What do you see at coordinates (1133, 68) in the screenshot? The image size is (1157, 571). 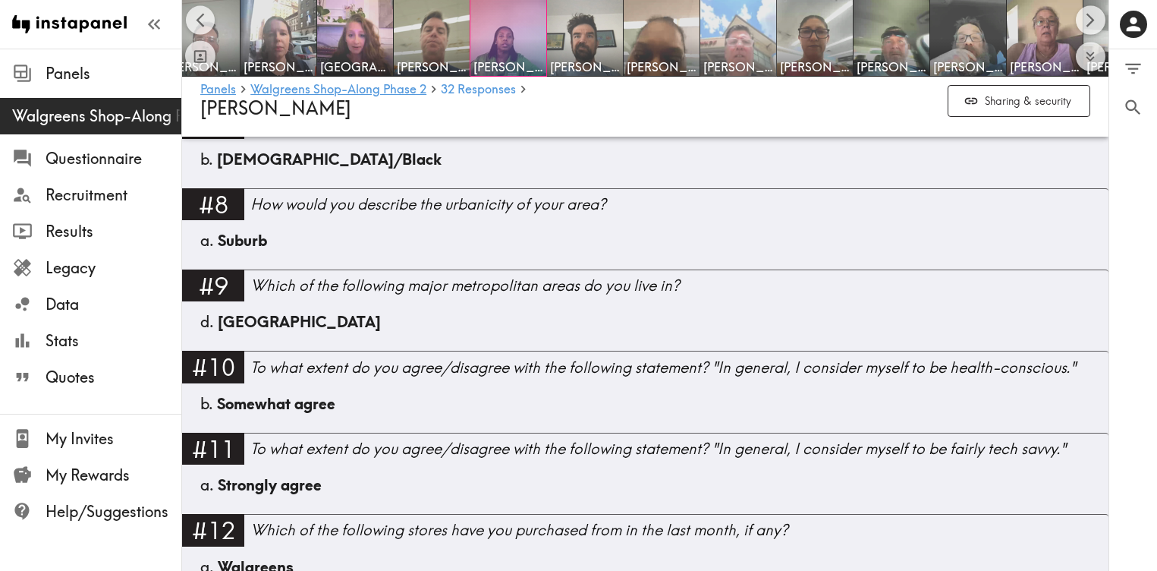 I see `span: Filter Responses` at bounding box center [1133, 68].